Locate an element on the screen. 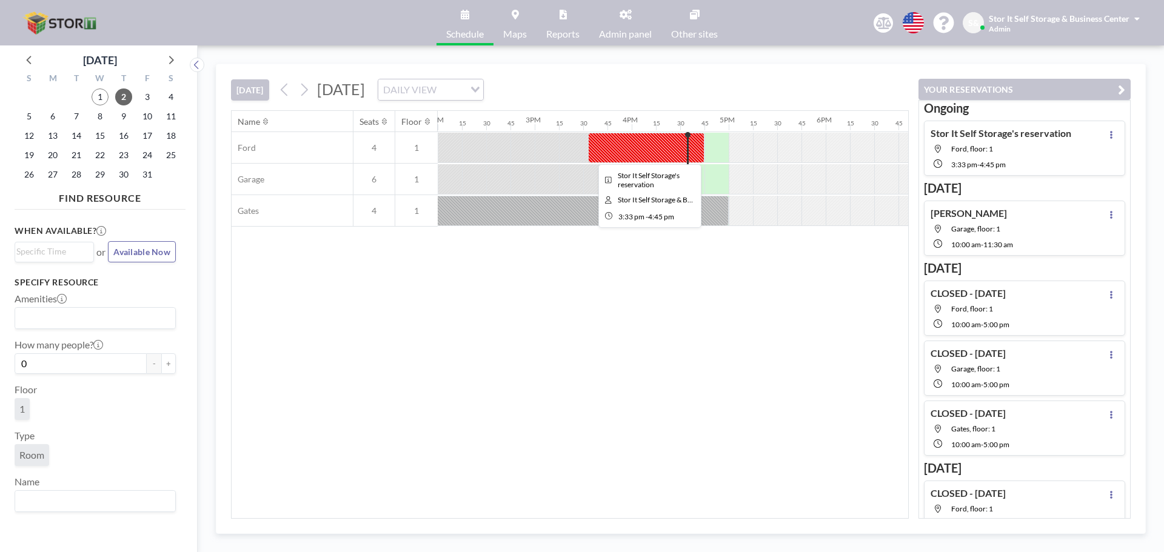  span: DAILY VIEW is located at coordinates (410, 90).